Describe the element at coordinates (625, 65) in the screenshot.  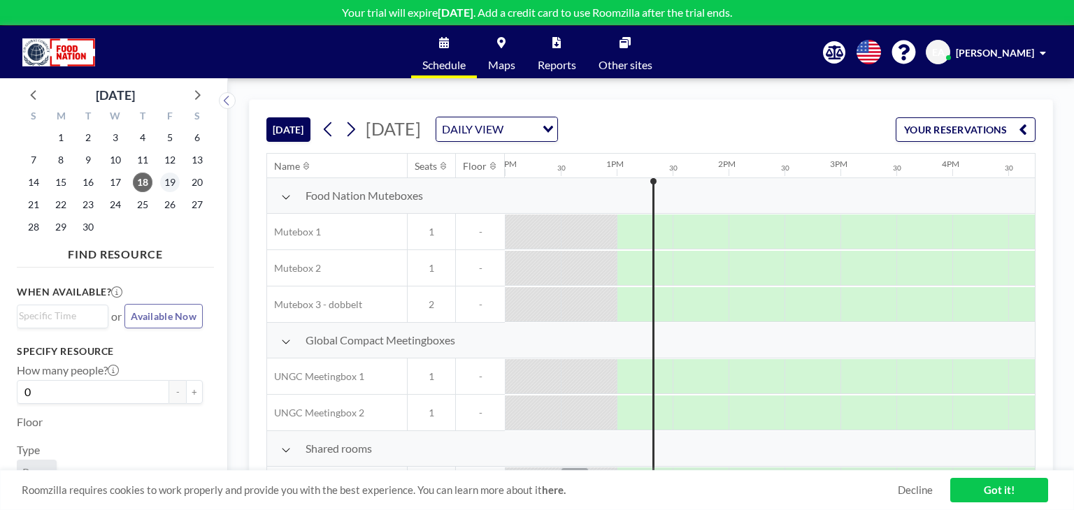
I see `span: Other sites` at that location.